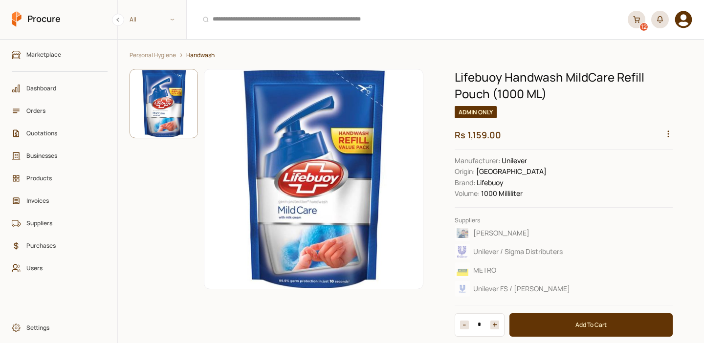  Describe the element at coordinates (44, 19) in the screenshot. I see `span: Procure` at that location.